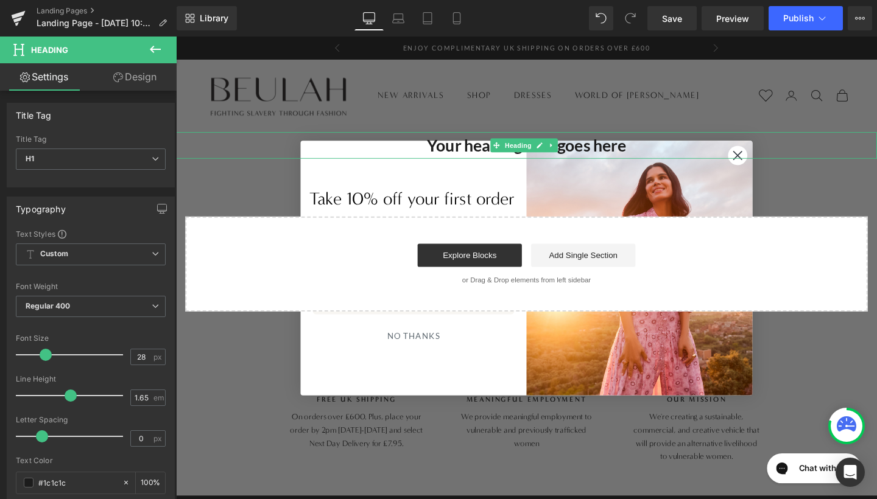  I want to click on div: Typography, so click(41, 206).